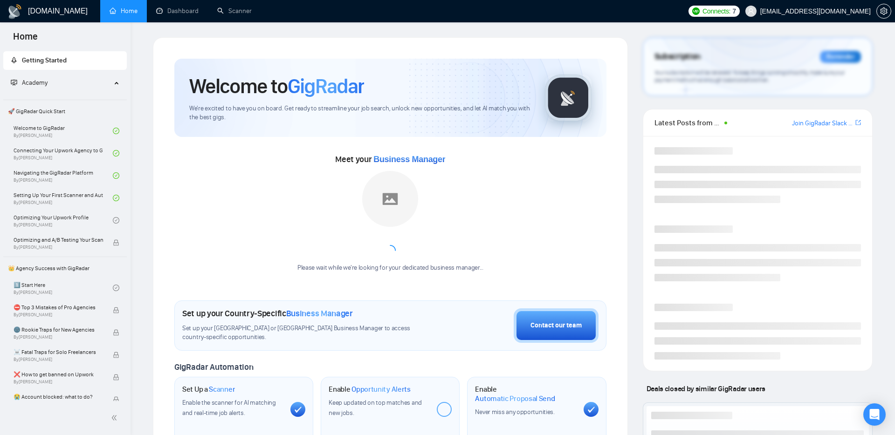 This screenshot has width=895, height=435. I want to click on span: double-left, so click(116, 418).